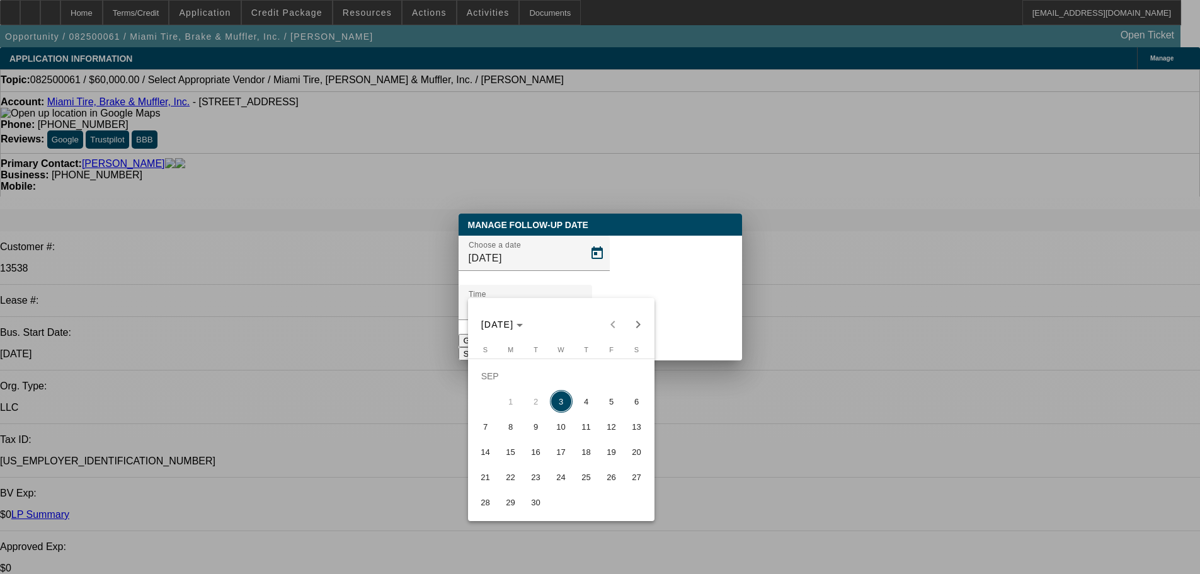 This screenshot has height=574, width=1200. I want to click on button: September 9, 2025, so click(536, 426).